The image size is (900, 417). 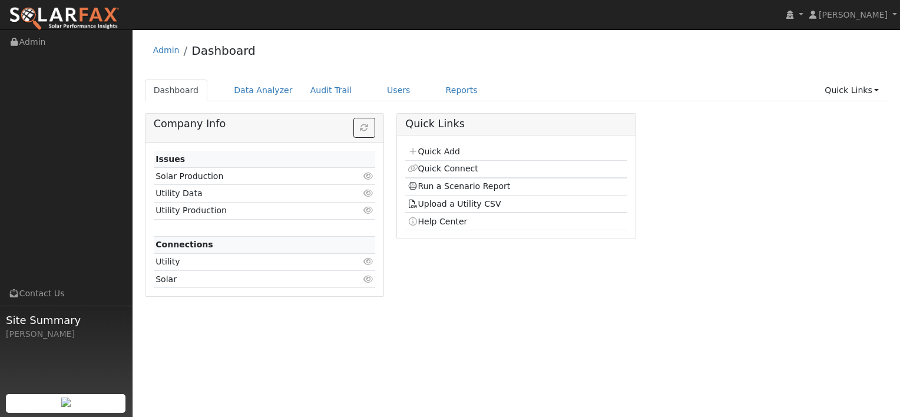 What do you see at coordinates (516, 124) in the screenshot?
I see `h5: Quick Links` at bounding box center [516, 124].